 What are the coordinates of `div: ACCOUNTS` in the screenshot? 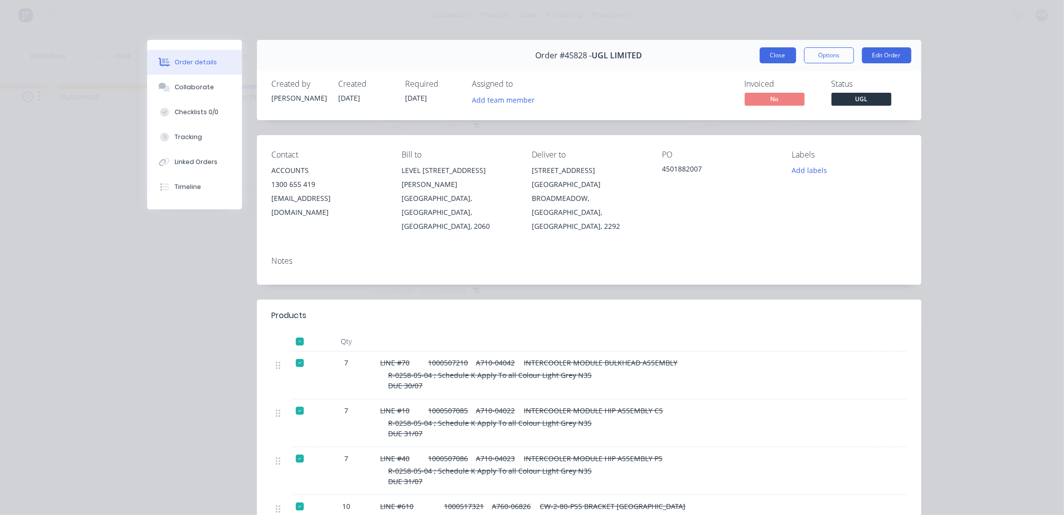 It's located at (329, 171).